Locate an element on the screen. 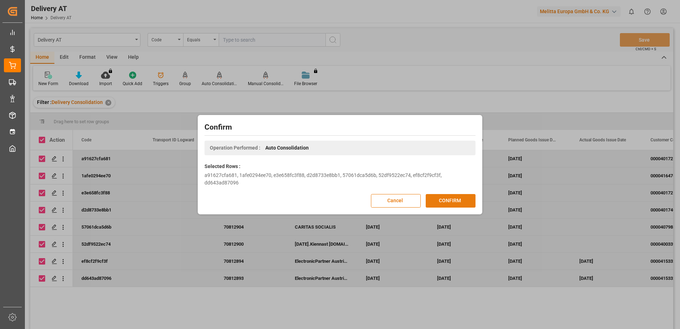 The height and width of the screenshot is (329, 680). label: Selected Rows : is located at coordinates (222, 166).